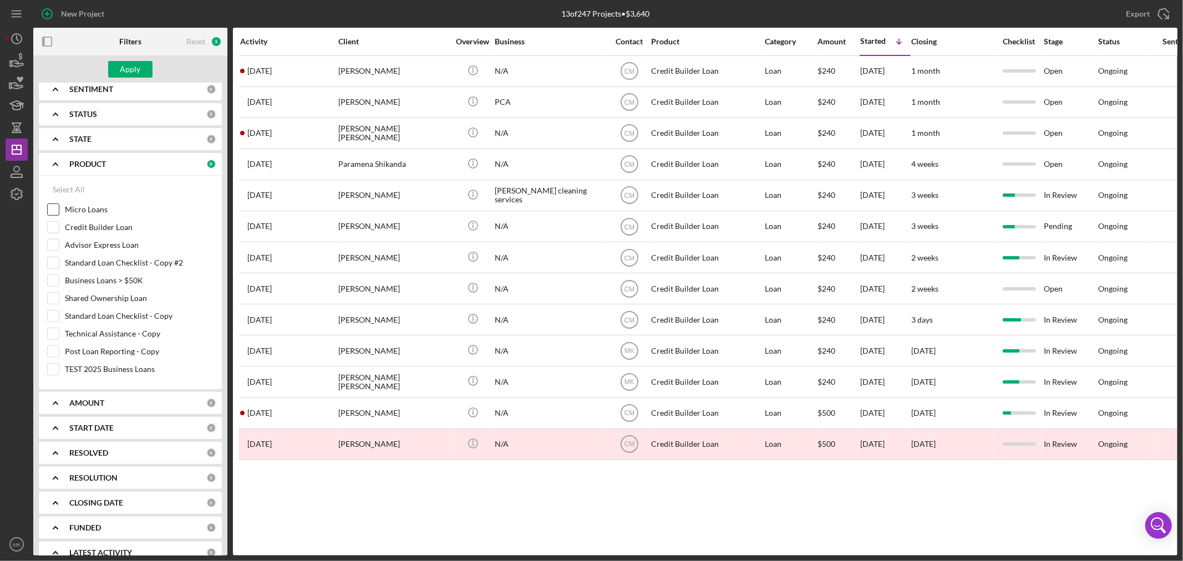  Describe the element at coordinates (139, 245) in the screenshot. I see `label: Advisor Express Loan` at that location.